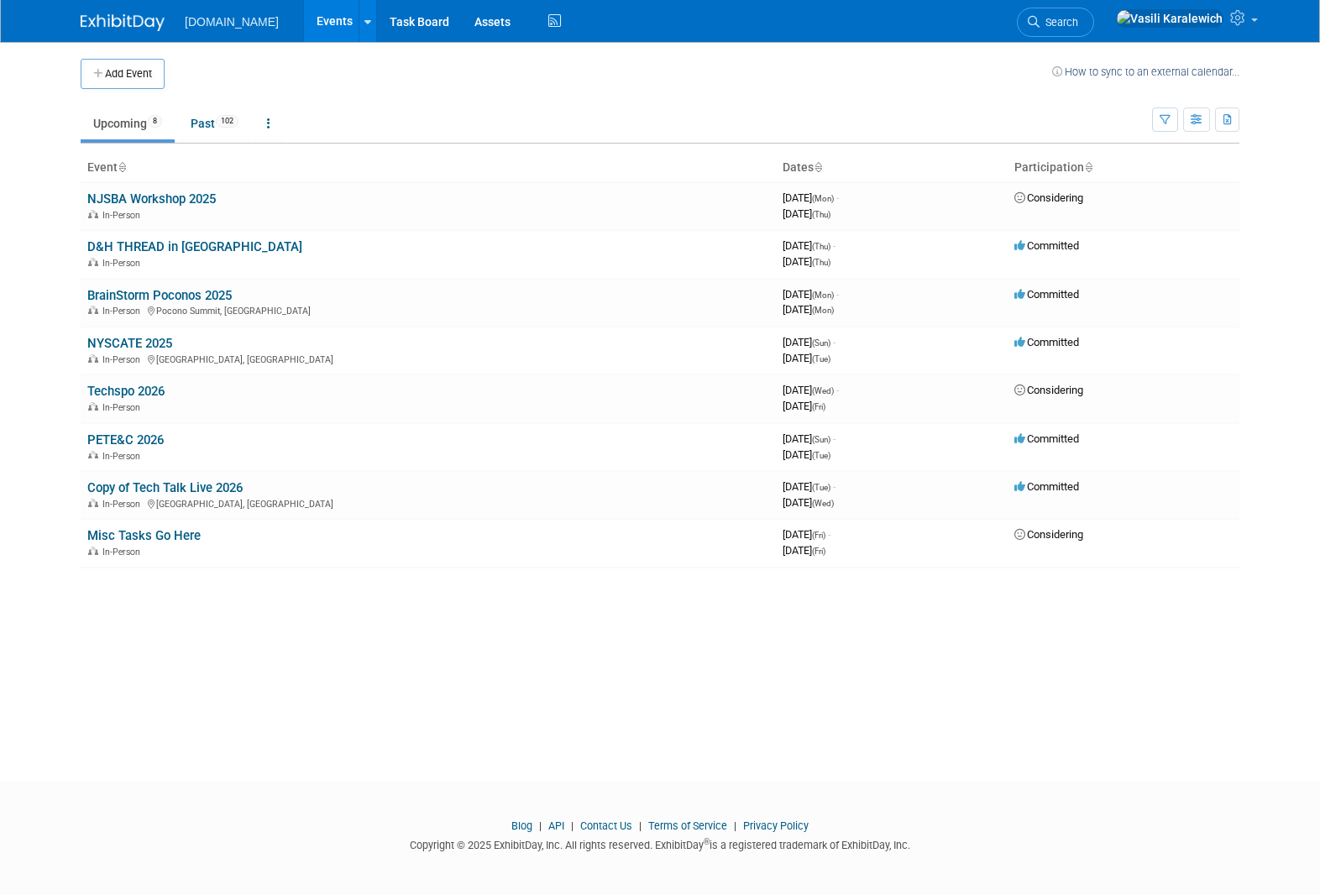 The height and width of the screenshot is (895, 1320). What do you see at coordinates (227, 121) in the screenshot?
I see `span: 102` at bounding box center [227, 121].